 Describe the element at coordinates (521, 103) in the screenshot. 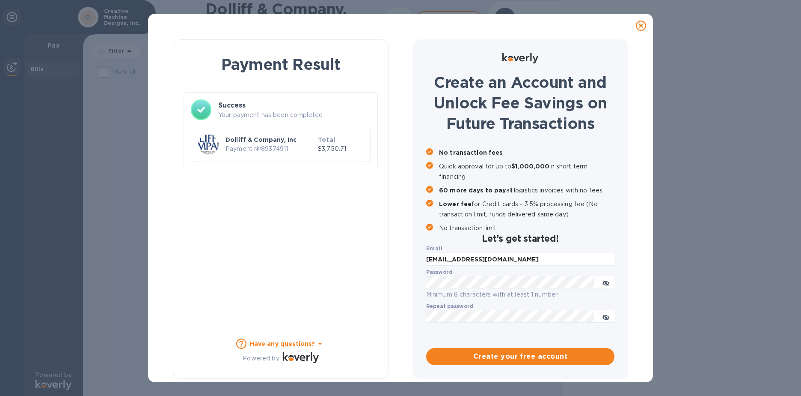

I see `h1: Create an Account and Unlock Fee Savings on Future Transactions` at that location.